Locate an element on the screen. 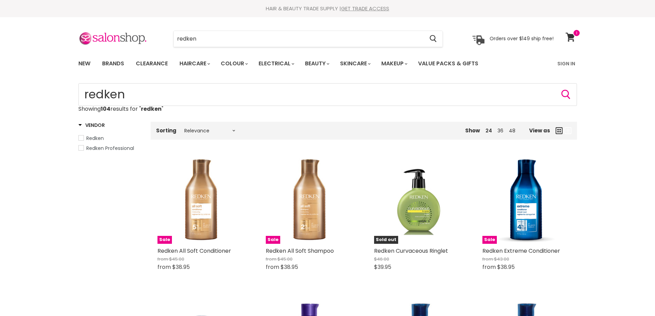 This screenshot has width=655, height=316. span: Vendor is located at coordinates (91, 125).